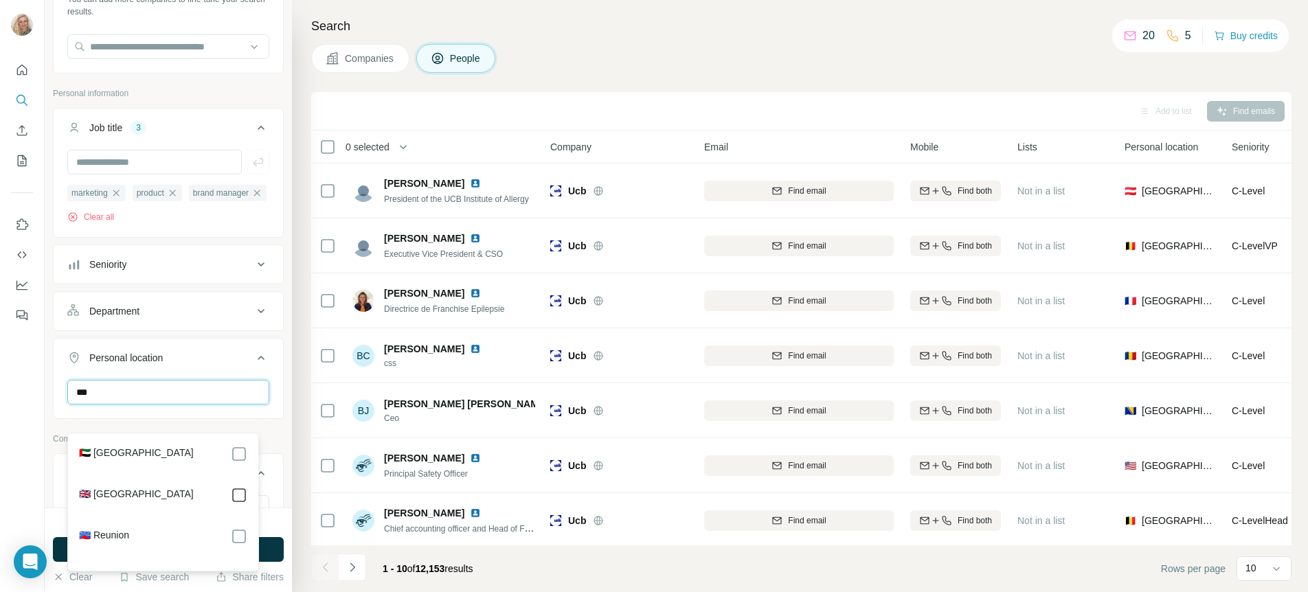  What do you see at coordinates (571, 147) in the screenshot?
I see `span: Company` at bounding box center [571, 147].